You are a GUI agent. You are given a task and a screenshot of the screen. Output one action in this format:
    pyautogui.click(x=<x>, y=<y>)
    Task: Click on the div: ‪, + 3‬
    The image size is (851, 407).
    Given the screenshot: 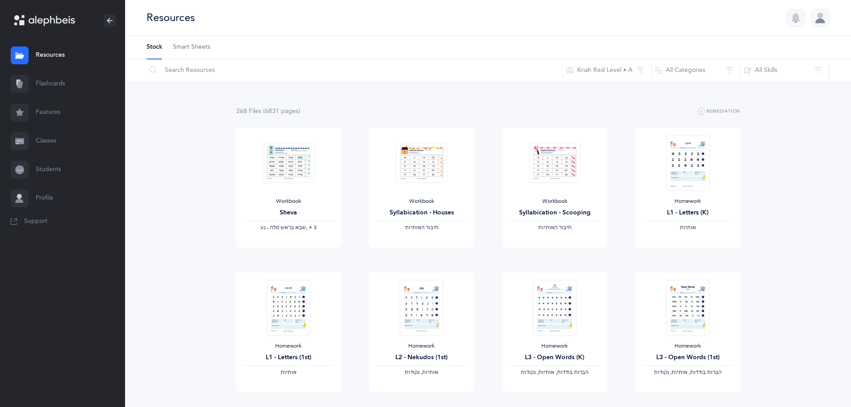 What is the action you would take?
    pyautogui.click(x=289, y=228)
    